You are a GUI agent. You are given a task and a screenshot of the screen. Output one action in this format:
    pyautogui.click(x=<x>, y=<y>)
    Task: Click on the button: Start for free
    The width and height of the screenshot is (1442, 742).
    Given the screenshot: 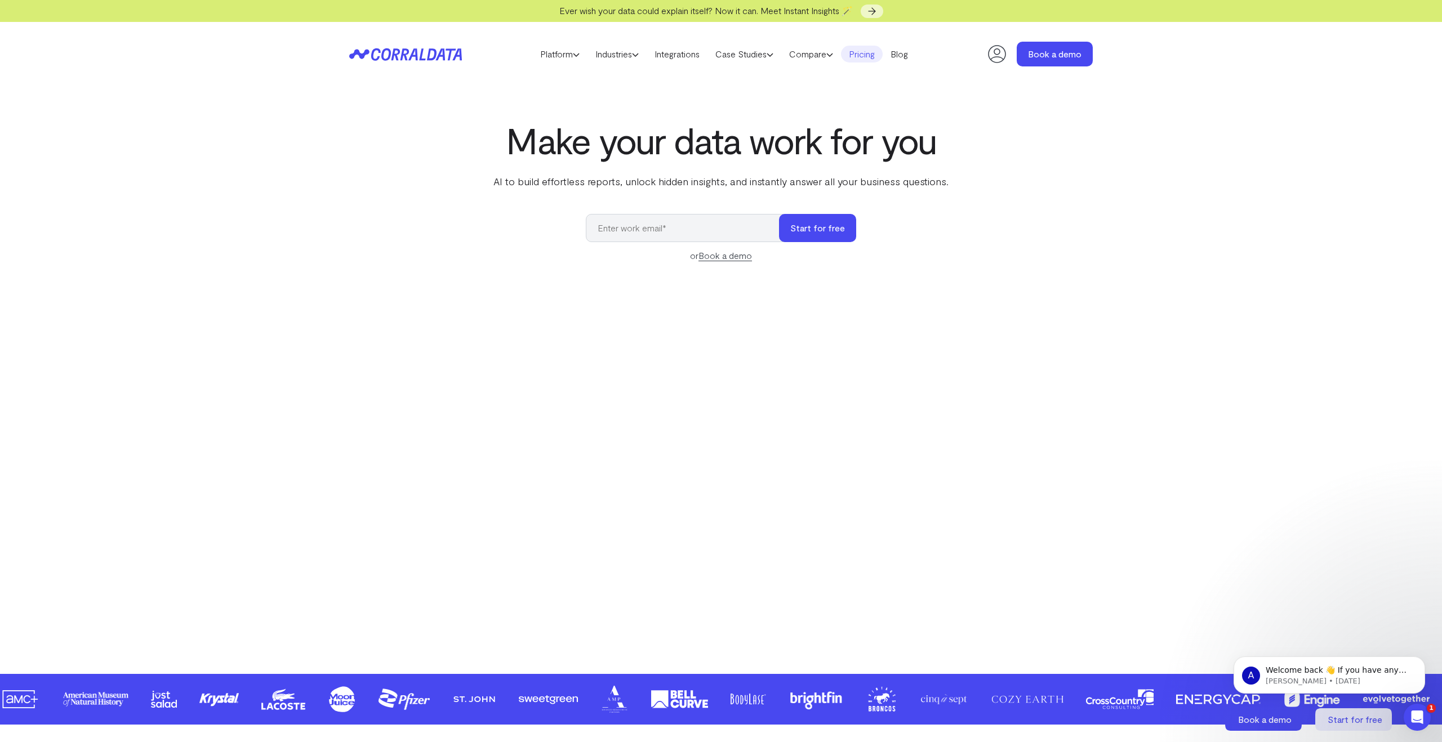 What is the action you would take?
    pyautogui.click(x=817, y=228)
    